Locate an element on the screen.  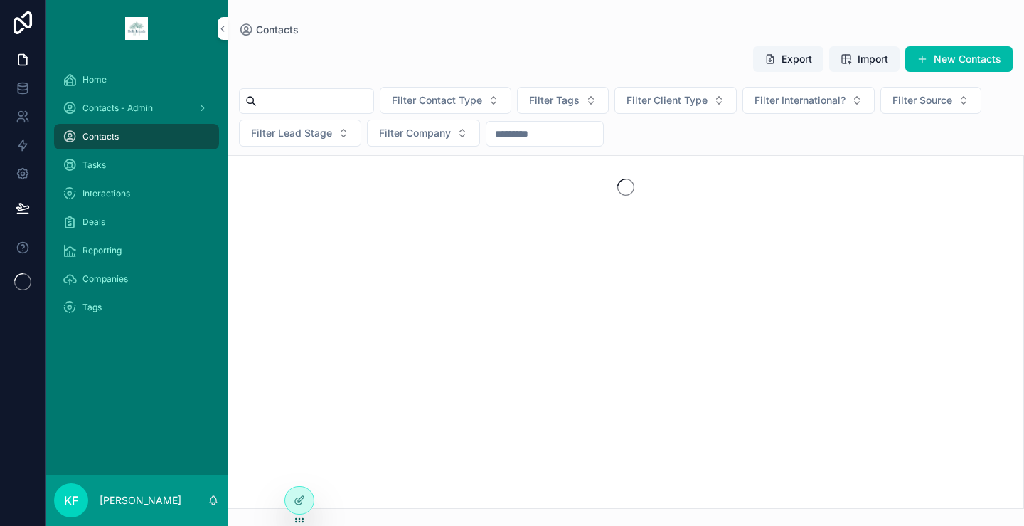
span: Filter Company is located at coordinates (415, 133).